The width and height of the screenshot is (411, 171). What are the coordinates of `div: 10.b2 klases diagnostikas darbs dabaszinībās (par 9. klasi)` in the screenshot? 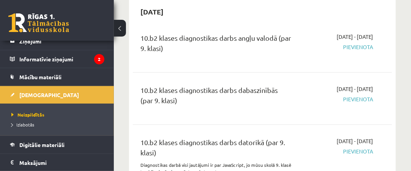 It's located at (216, 97).